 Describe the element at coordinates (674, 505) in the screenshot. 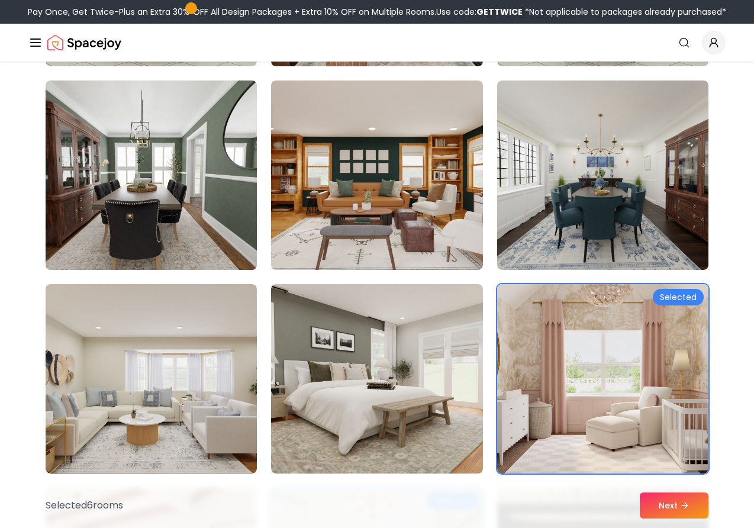

I see `button: Next` at that location.